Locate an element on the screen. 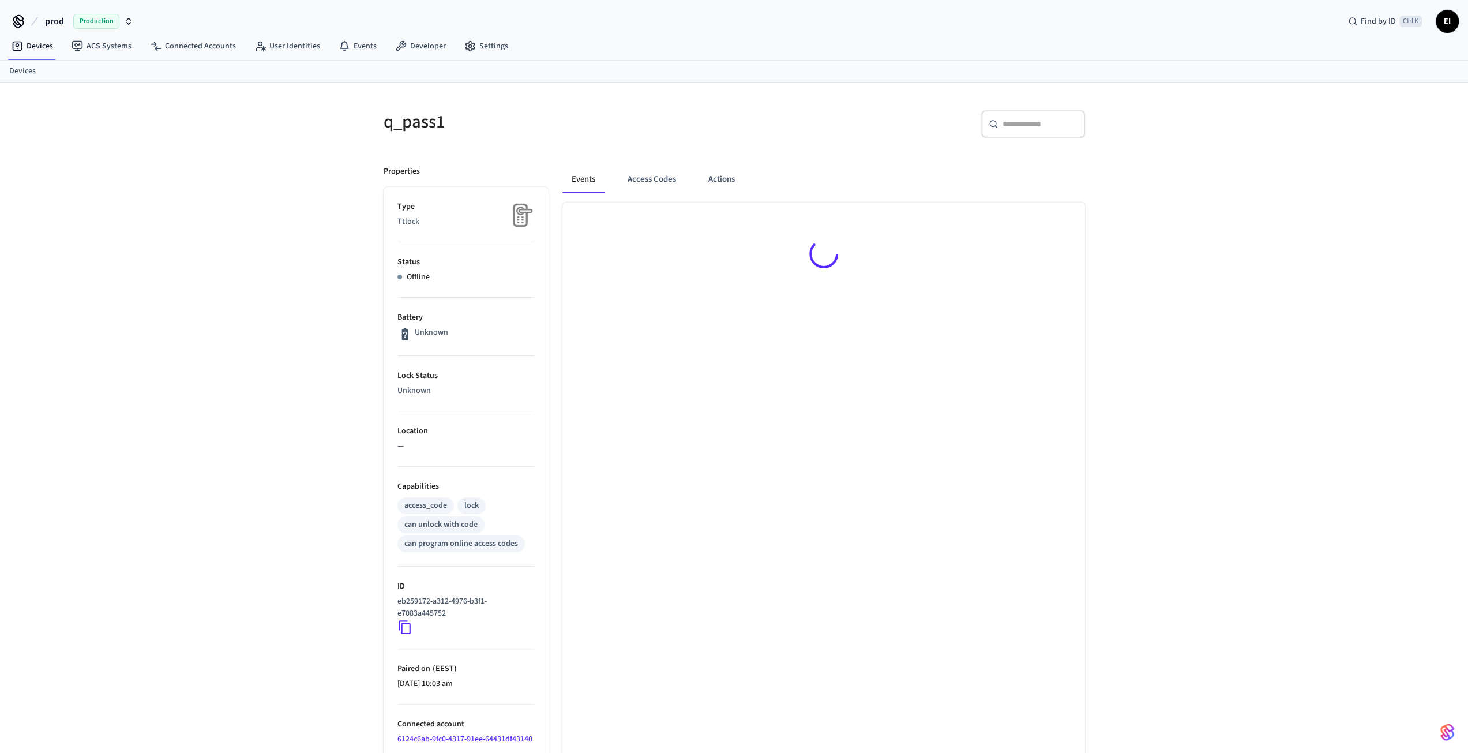 This screenshot has width=1468, height=753. p: Lock Status is located at coordinates (466, 375).